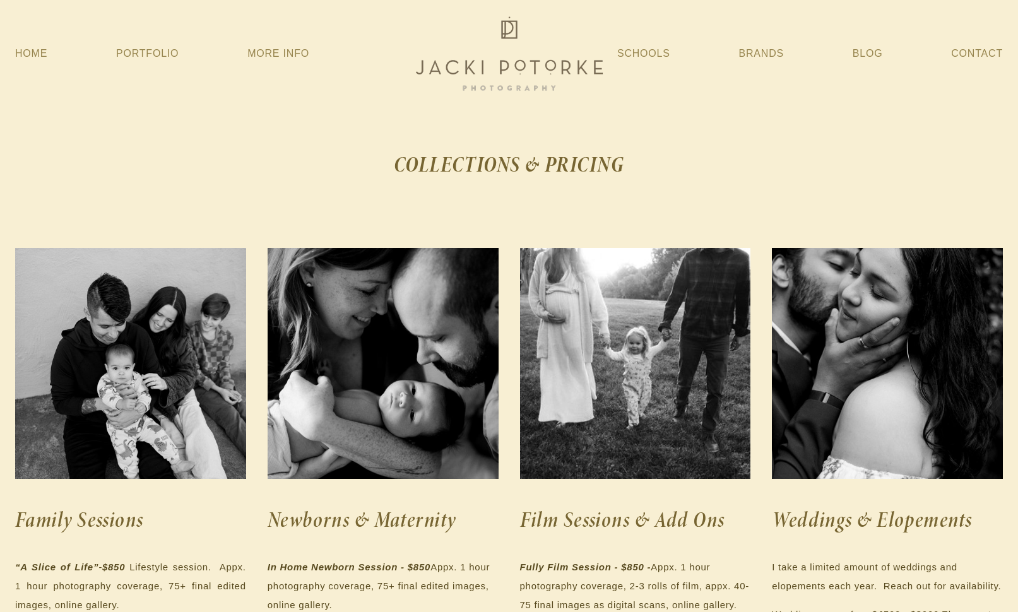  I want to click on h2: Family Sessions, so click(131, 519).